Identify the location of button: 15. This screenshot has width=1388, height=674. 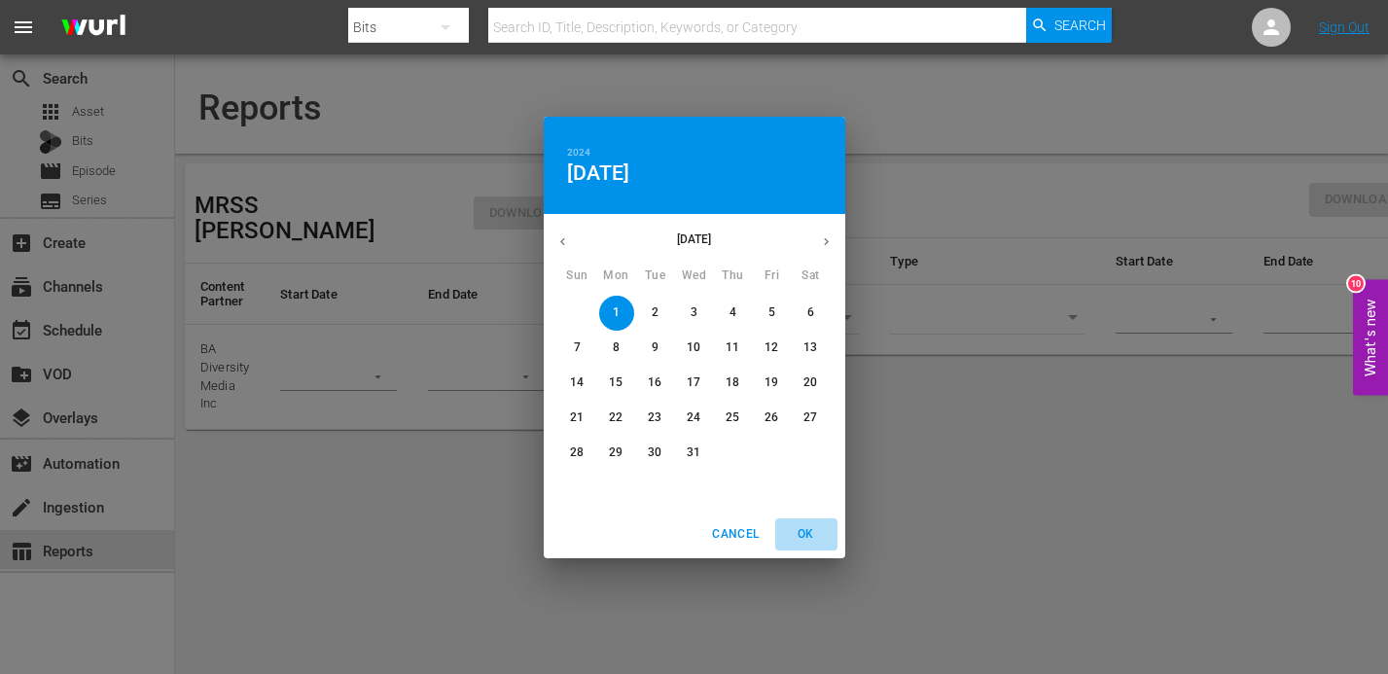
(617, 383).